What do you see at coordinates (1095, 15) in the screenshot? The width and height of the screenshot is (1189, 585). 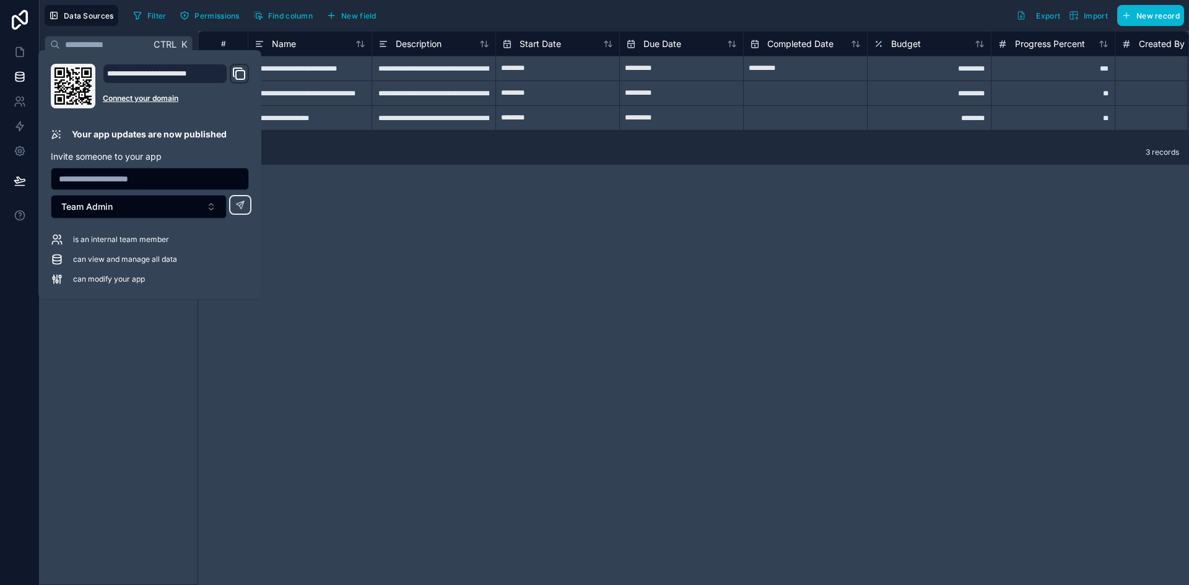 I see `span: Import` at bounding box center [1095, 15].